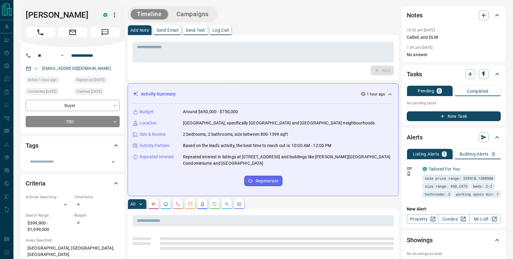 This screenshot has height=259, width=513. What do you see at coordinates (153, 134) in the screenshot?
I see `p: Size & Rooms` at bounding box center [153, 134].